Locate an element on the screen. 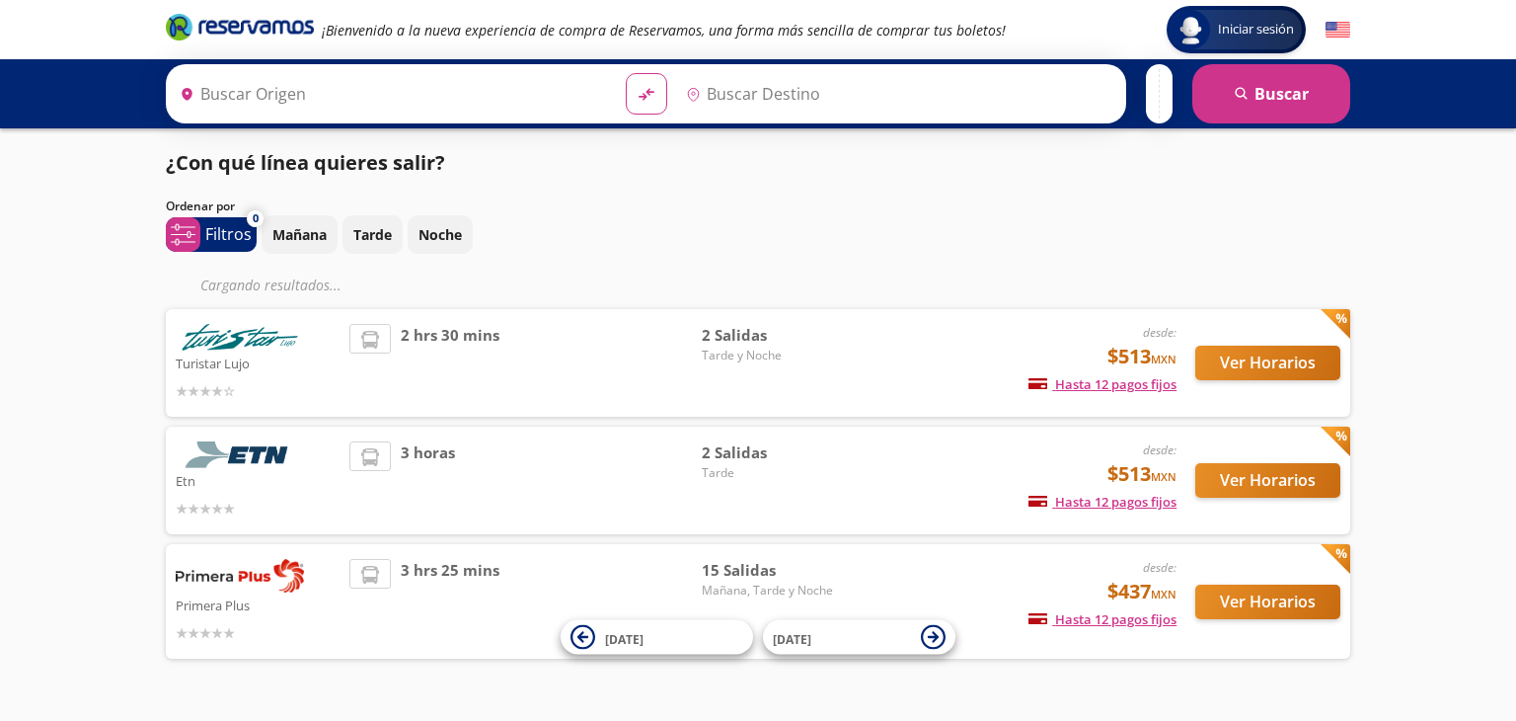 The width and height of the screenshot is (1516, 721). button: Buscar is located at coordinates (1272, 94).